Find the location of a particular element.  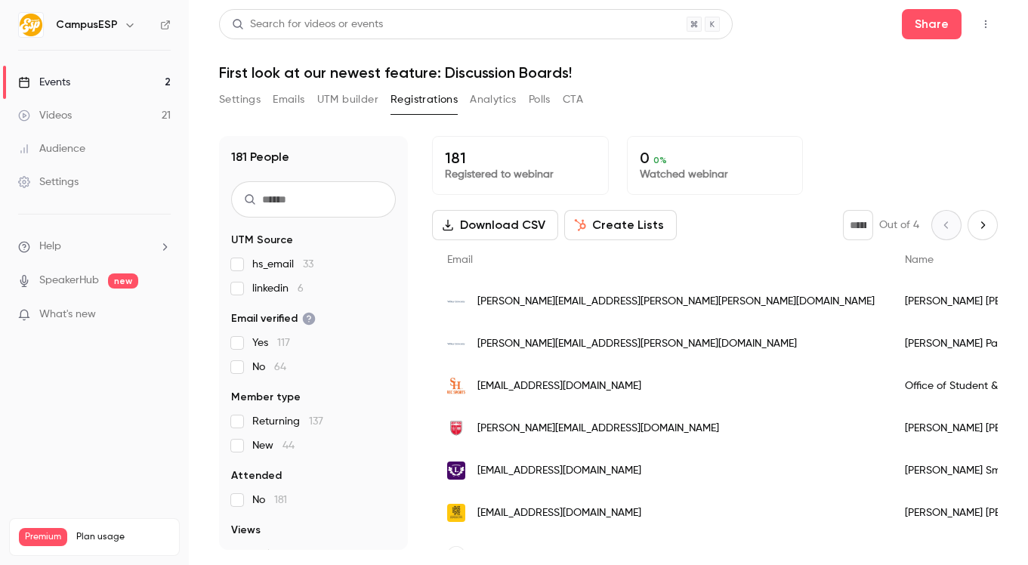

p: Registered to webinar is located at coordinates (520, 174).